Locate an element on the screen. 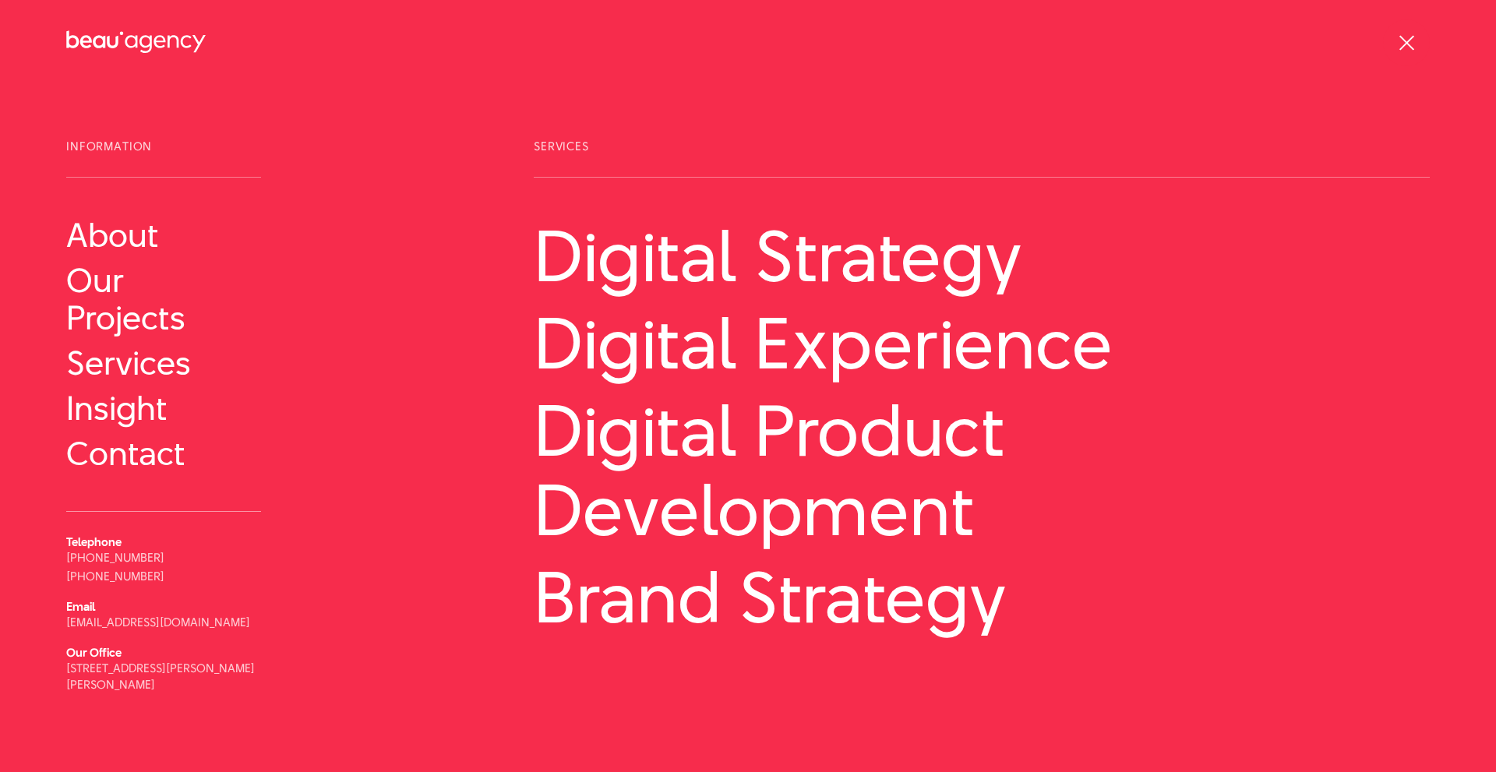 Image resolution: width=1496 pixels, height=772 pixels. a: Our Projects is located at coordinates (164, 299).